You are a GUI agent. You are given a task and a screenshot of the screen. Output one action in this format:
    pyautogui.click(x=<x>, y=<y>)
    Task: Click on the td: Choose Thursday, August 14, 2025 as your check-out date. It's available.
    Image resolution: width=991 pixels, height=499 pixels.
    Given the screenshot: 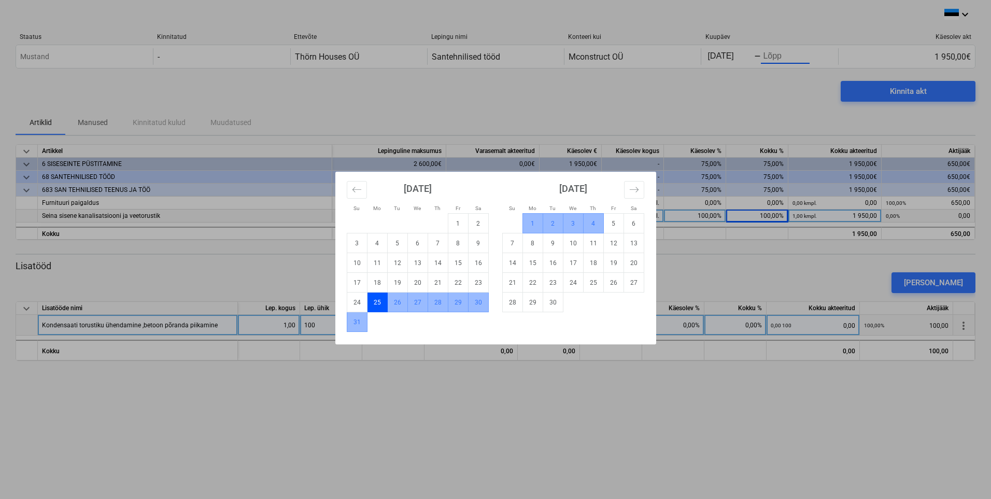 What is the action you would take?
    pyautogui.click(x=438, y=263)
    